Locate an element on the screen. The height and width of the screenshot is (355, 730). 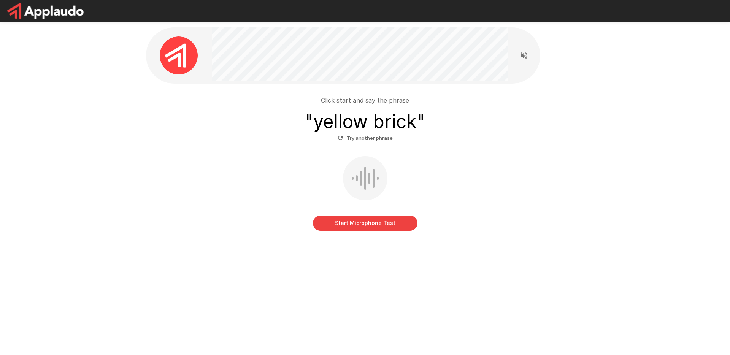
p: Click start and say the phrase is located at coordinates (365, 100).